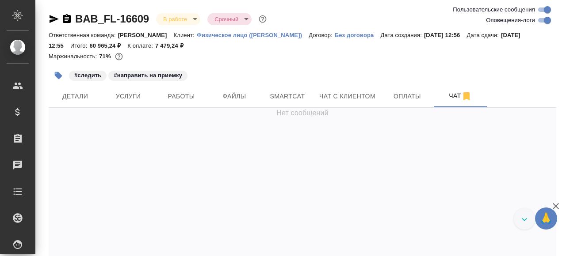  Describe the element at coordinates (106, 56) in the screenshot. I see `p: 71%` at that location.